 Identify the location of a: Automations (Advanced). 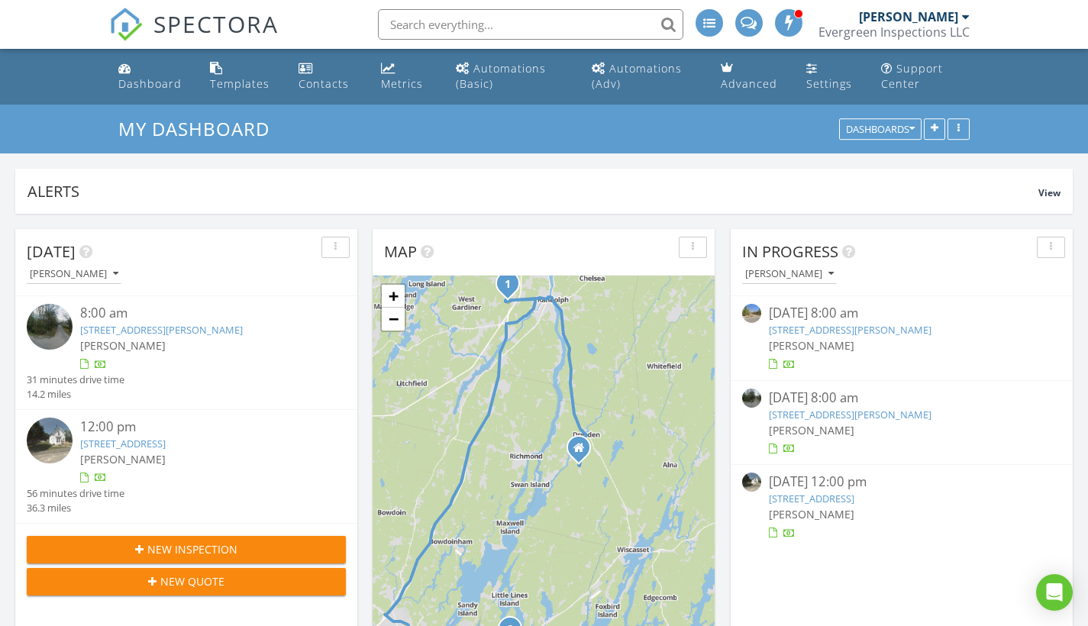
(644, 76).